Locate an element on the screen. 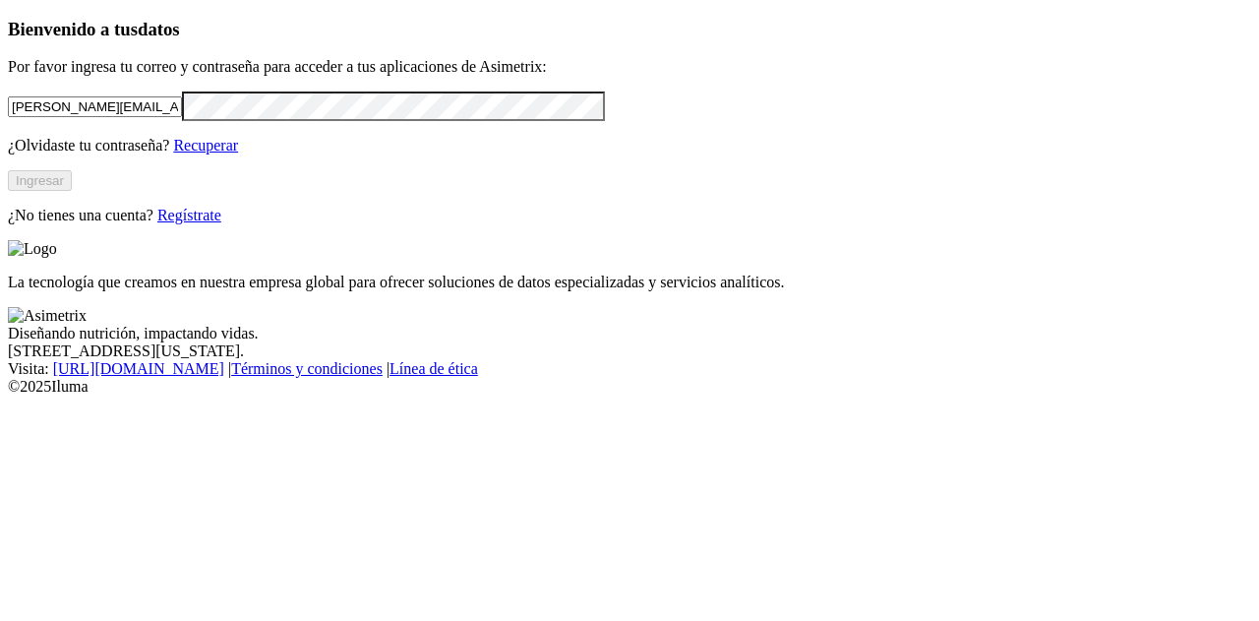 This screenshot has height=621, width=1259. p: La tecnología que creamos en nuestra empresa global para ofrecer soluciones de datos especializad... is located at coordinates (629, 282).